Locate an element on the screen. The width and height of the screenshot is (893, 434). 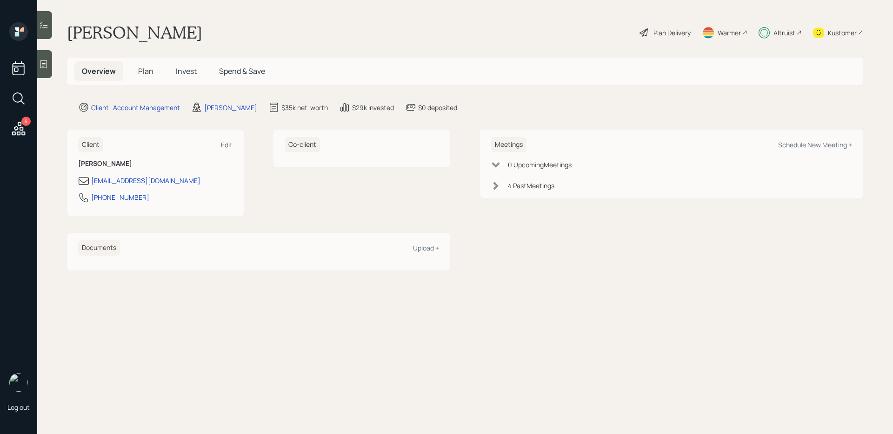
span: Plan is located at coordinates (146, 71).